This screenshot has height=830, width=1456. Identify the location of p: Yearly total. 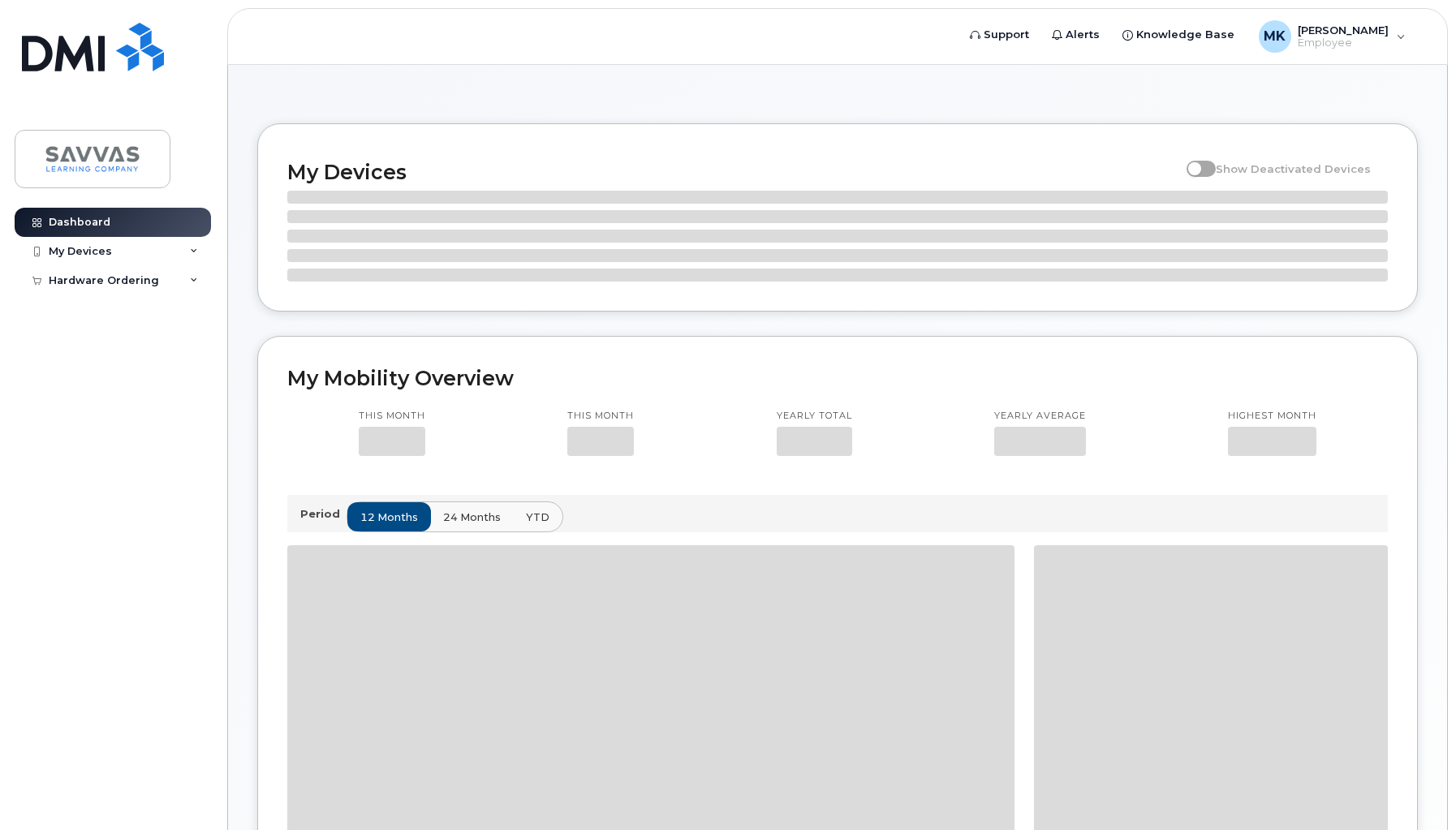
(814, 416).